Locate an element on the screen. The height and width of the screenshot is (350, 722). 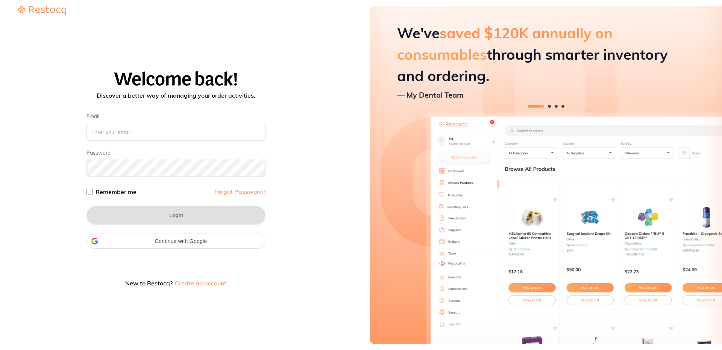
label: Email is located at coordinates (176, 117).